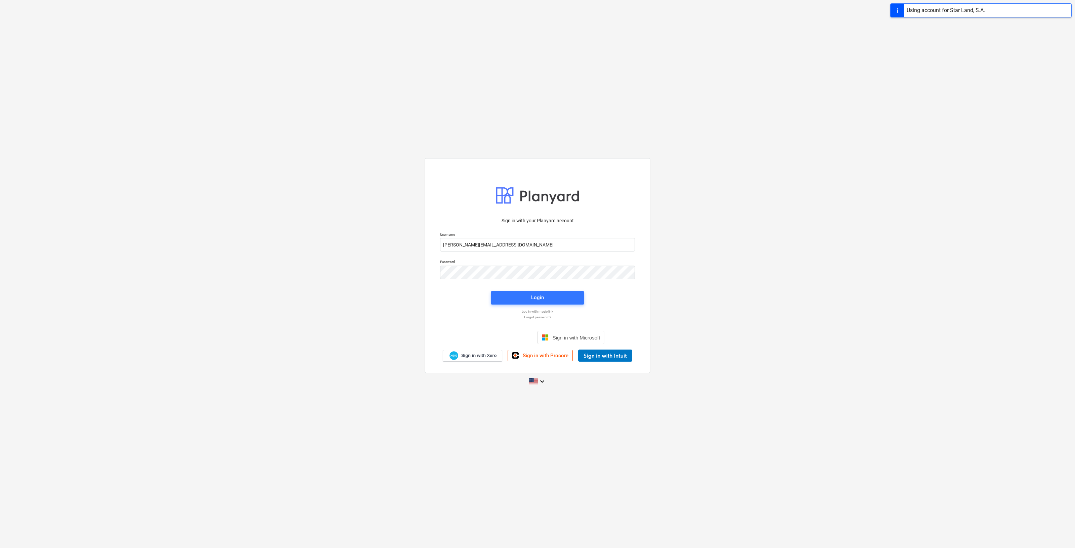 The image size is (1075, 548). What do you see at coordinates (545, 338) in the screenshot?
I see `img: Microsoft logo` at bounding box center [545, 338].